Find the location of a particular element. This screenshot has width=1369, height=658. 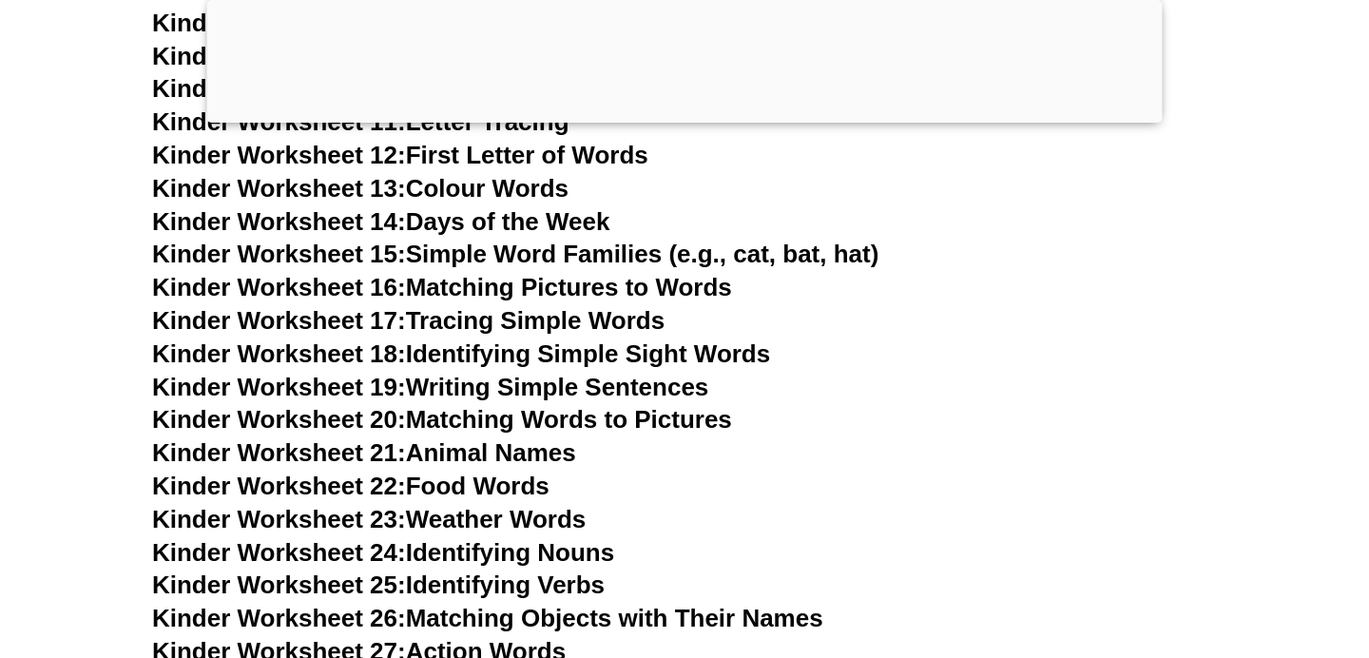

a: Kinder Worksheet 13:Colour Words is located at coordinates (360, 188).